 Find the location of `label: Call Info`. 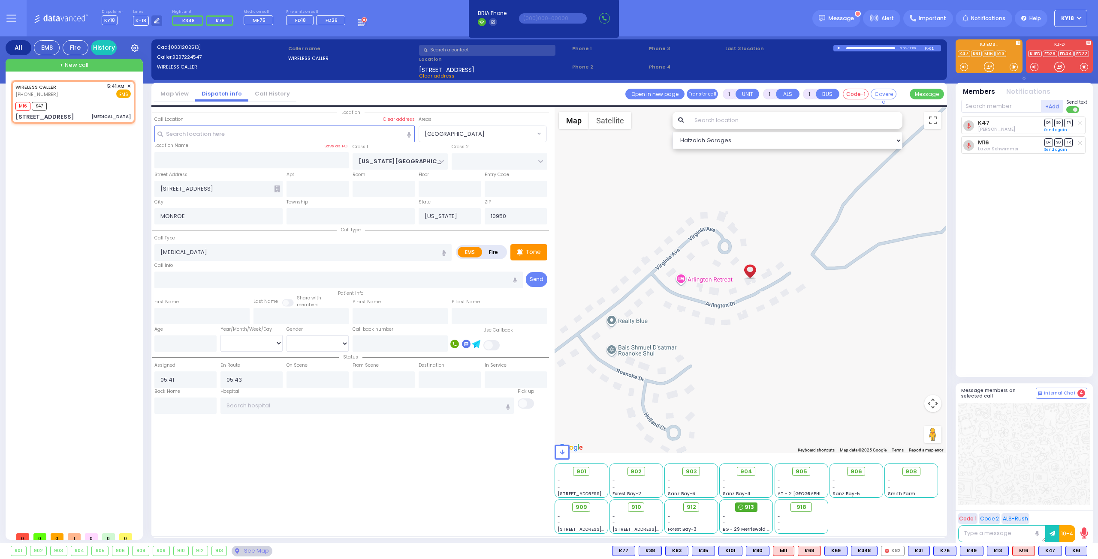

label: Call Info is located at coordinates (163, 266).